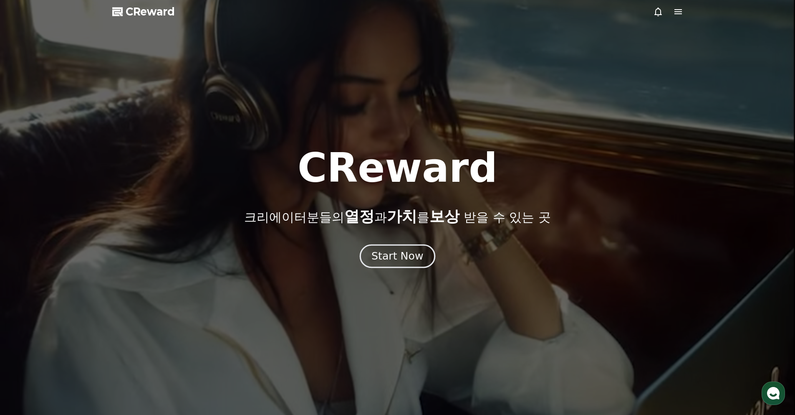 The height and width of the screenshot is (415, 795). What do you see at coordinates (134, 281) in the screenshot?
I see `span: 설정` at bounding box center [134, 281].